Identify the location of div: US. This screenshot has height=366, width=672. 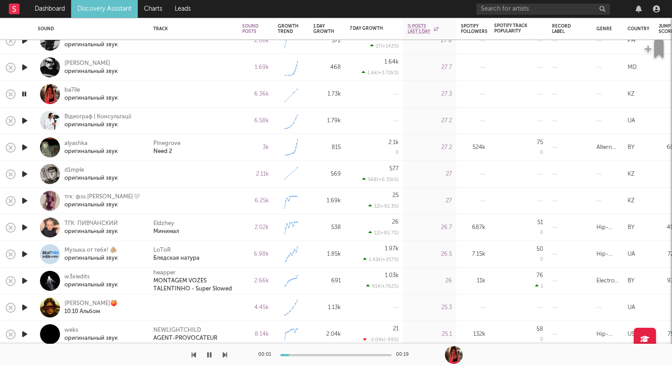
(631, 334).